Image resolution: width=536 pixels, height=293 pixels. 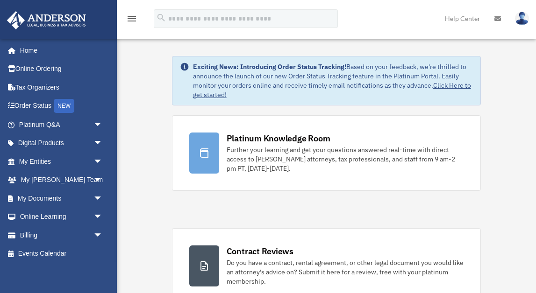 I want to click on a: Events Calendar, so click(x=62, y=254).